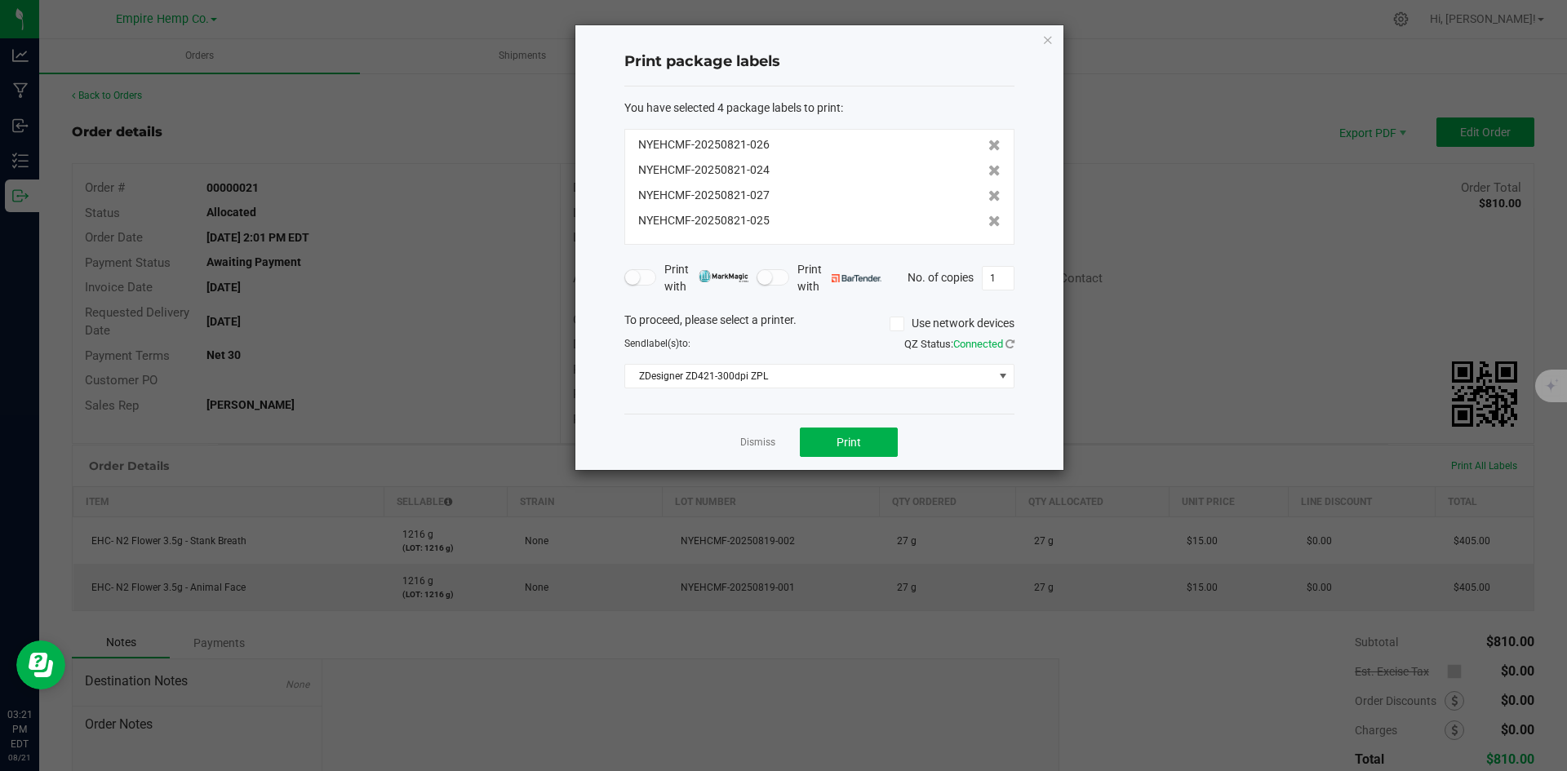  What do you see at coordinates (704, 144) in the screenshot?
I see `span: NYEHCMF-20250821-026` at bounding box center [704, 144].